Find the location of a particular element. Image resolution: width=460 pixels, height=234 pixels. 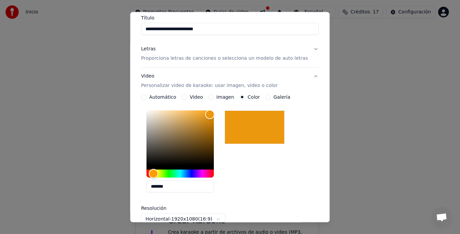

button: LetrasProporciona letras de canciones o selecciona un modelo de auto letras is located at coordinates (229, 54).